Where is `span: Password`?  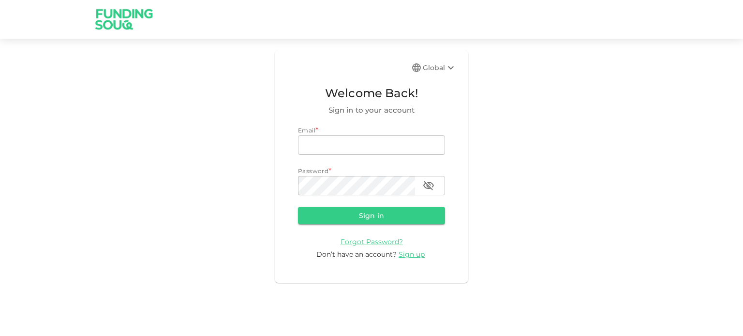 span: Password is located at coordinates (313, 171).